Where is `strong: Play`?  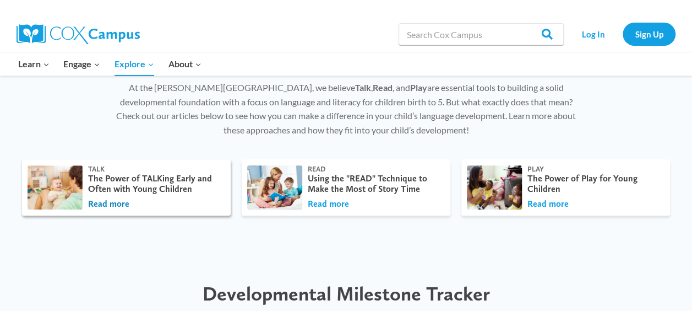 strong: Play is located at coordinates (418, 87).